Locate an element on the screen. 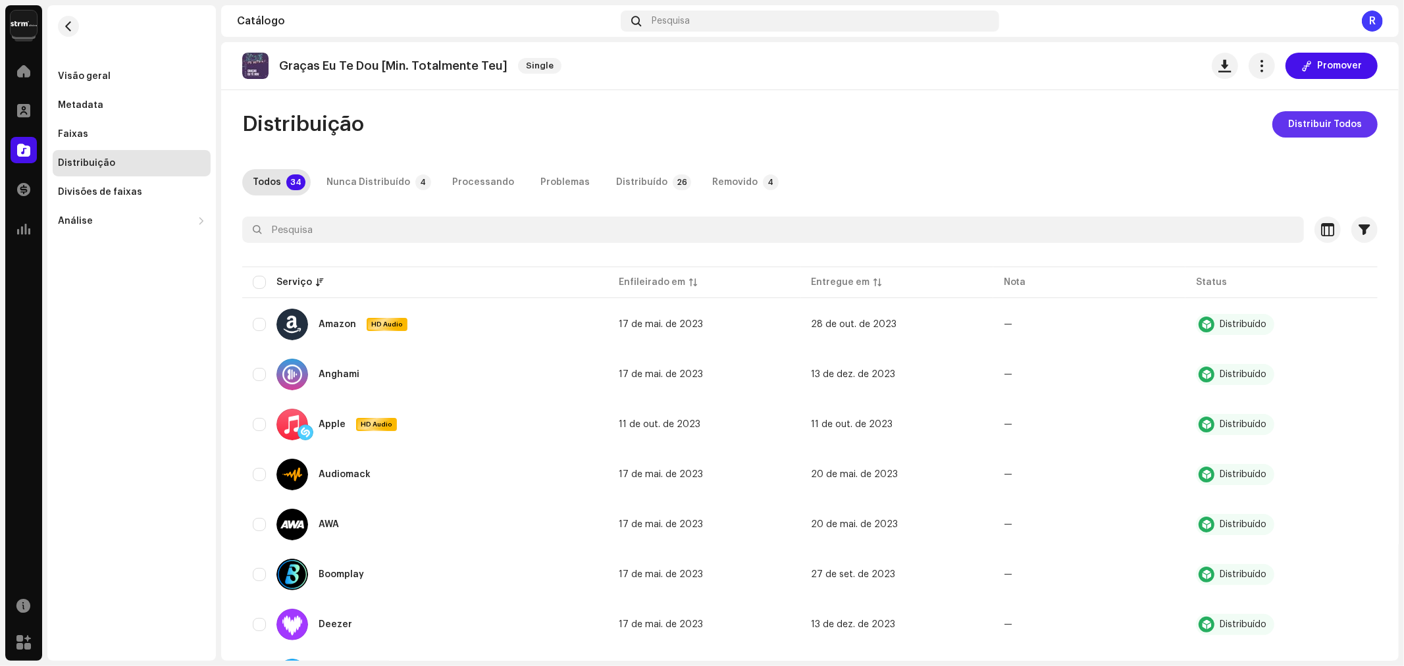 The height and width of the screenshot is (666, 1404). button: Distribuir Todos is located at coordinates (1325, 124).